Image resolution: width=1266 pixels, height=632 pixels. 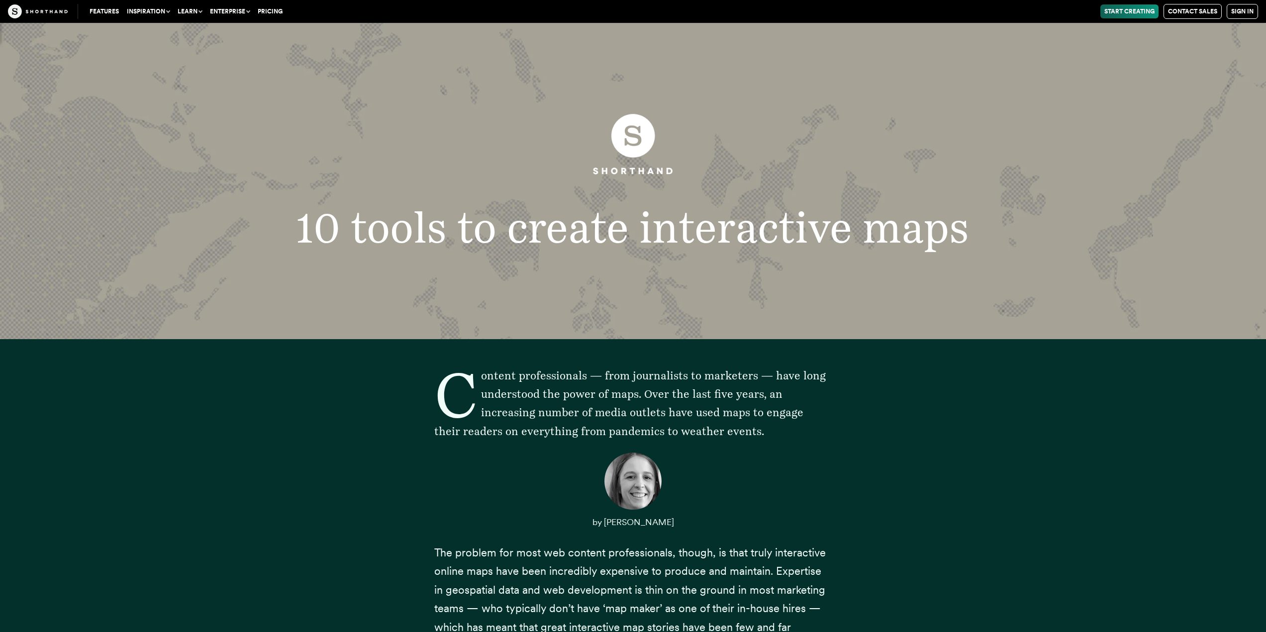 What do you see at coordinates (1242, 11) in the screenshot?
I see `a: Sign in` at bounding box center [1242, 11].